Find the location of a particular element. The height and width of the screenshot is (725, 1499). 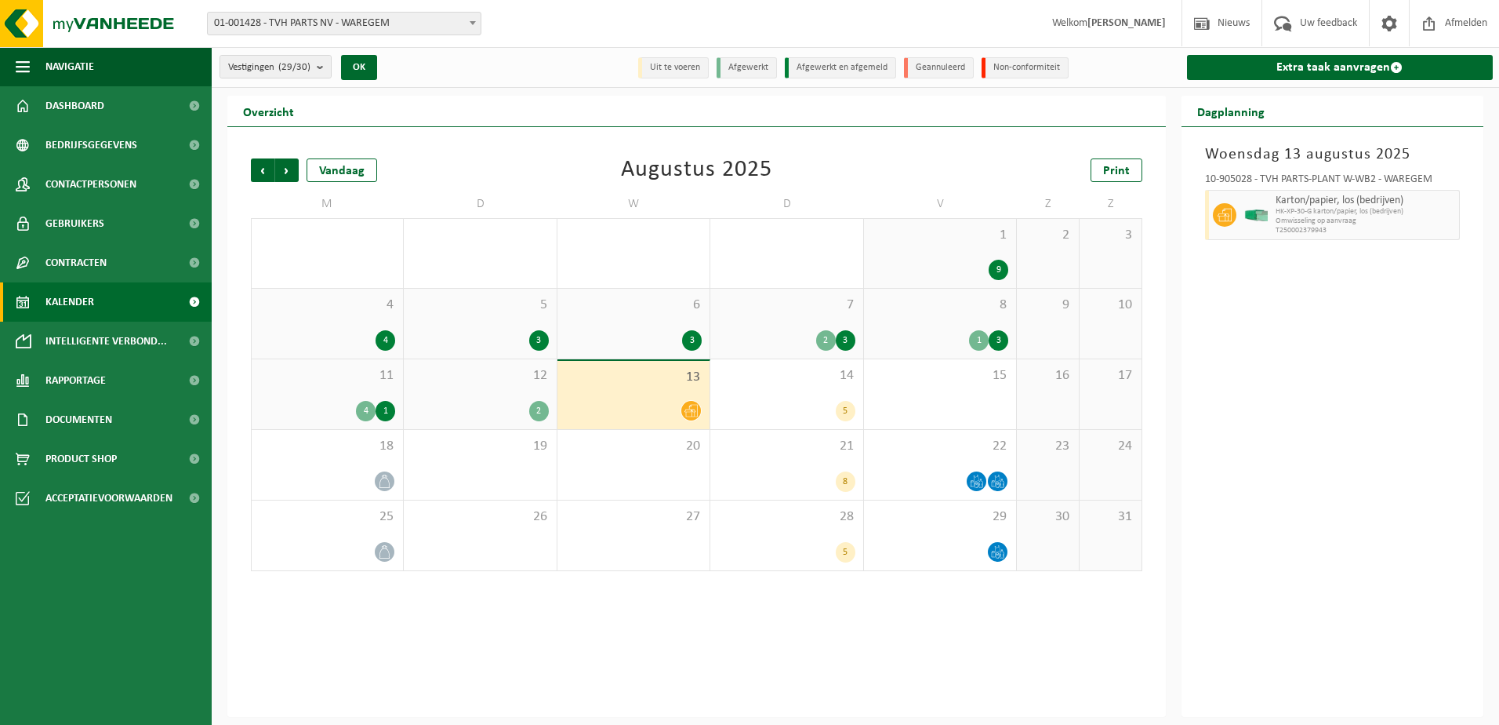

span: 3 is located at coordinates (1110, 235).